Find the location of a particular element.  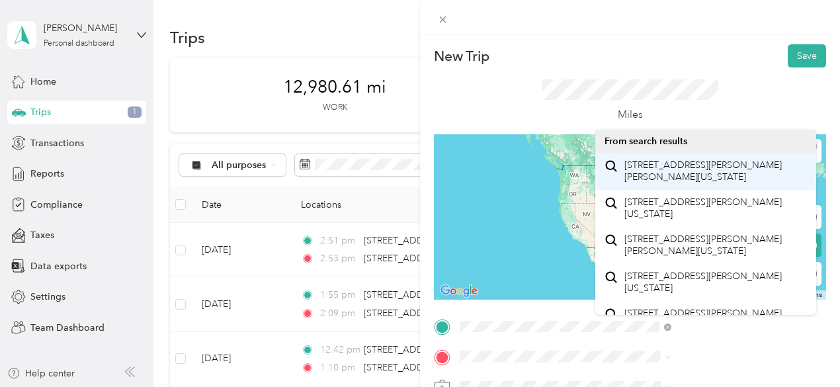

p: New Trip is located at coordinates (462, 56).